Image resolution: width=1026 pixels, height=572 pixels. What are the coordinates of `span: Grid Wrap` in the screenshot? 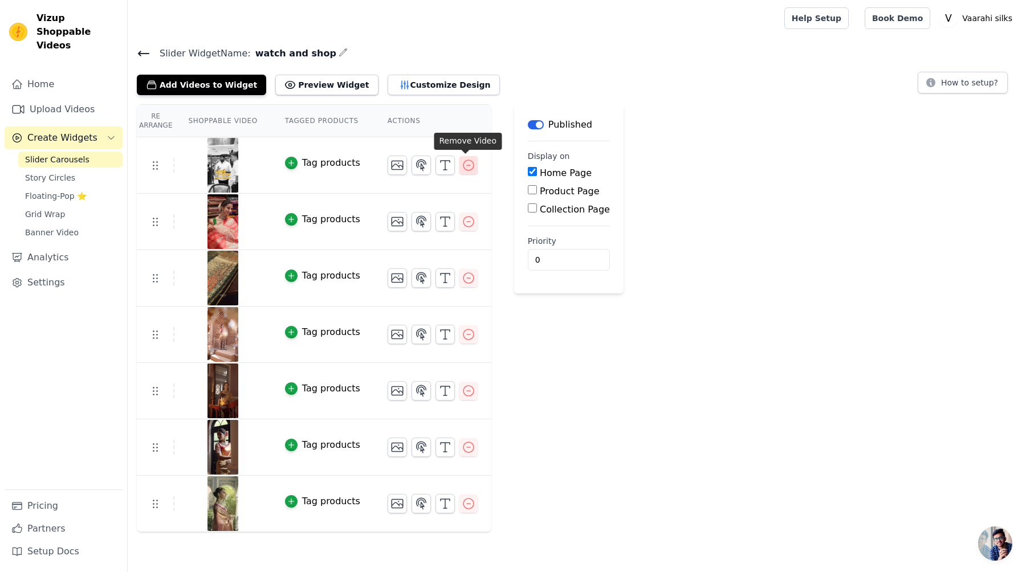 It's located at (45, 214).